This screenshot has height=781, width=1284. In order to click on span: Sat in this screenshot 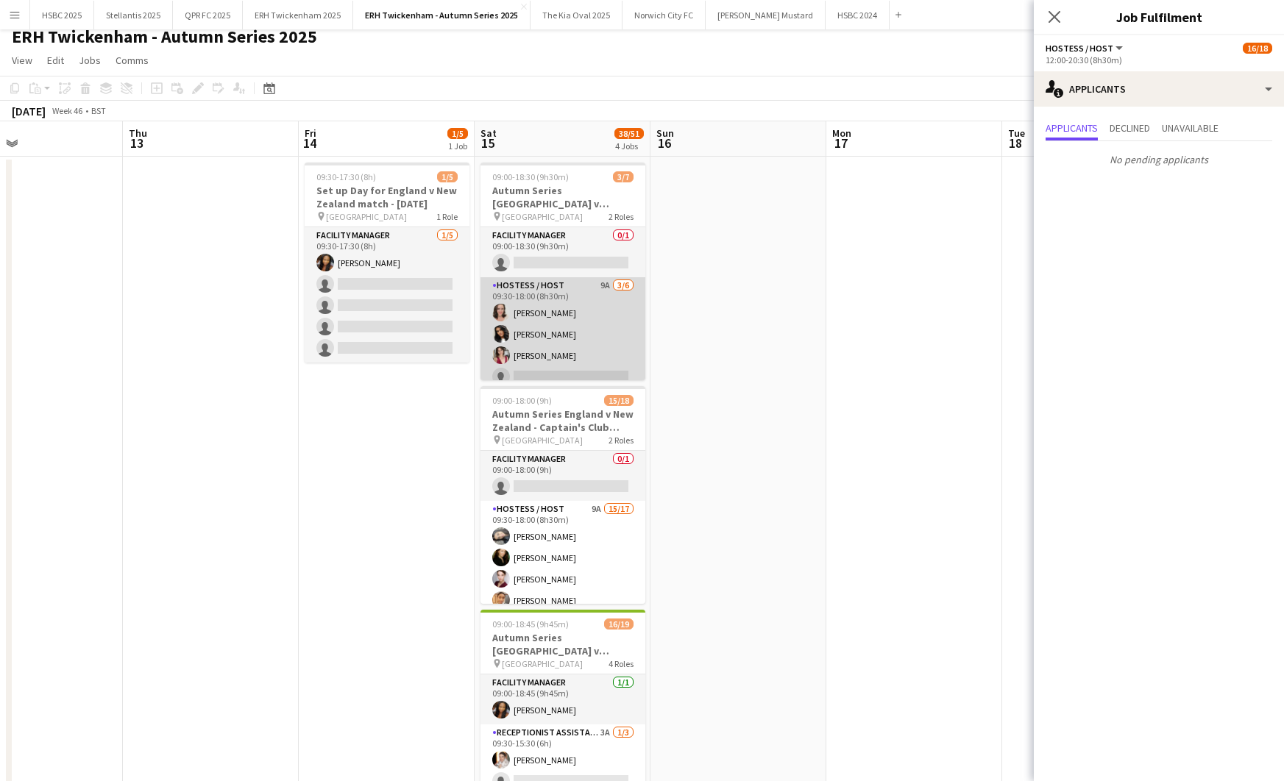, I will do `click(488, 133)`.